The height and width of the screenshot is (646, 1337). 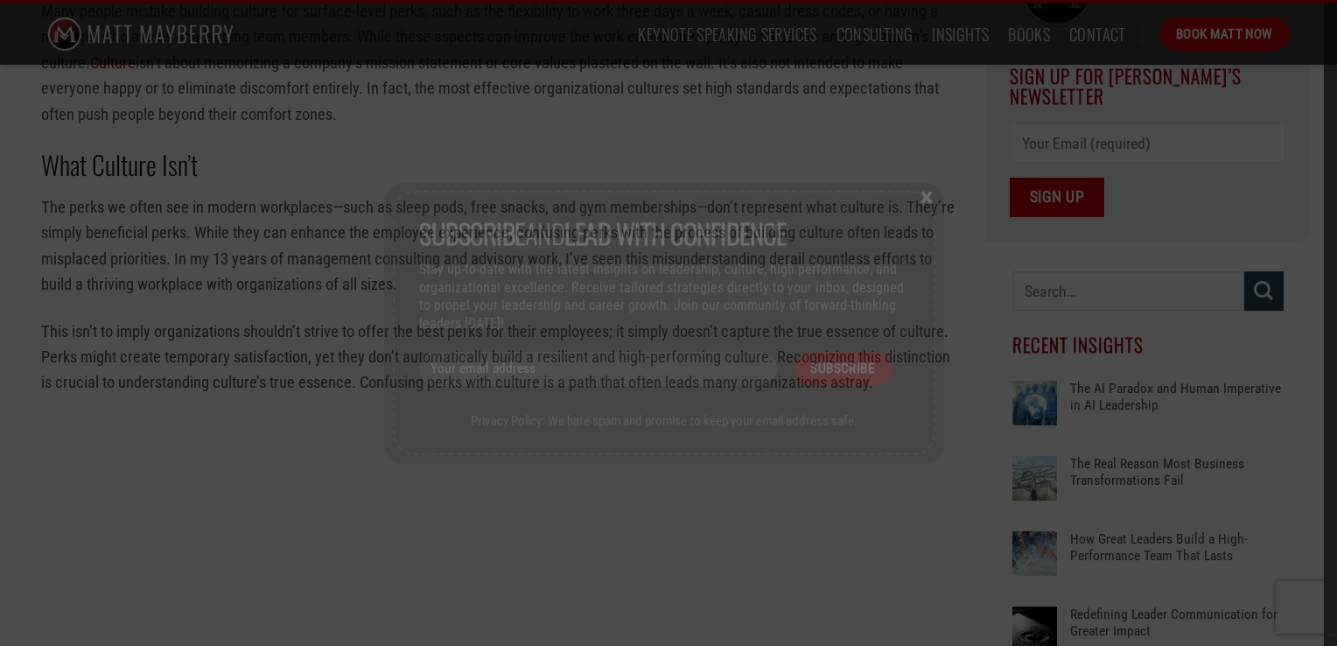 What do you see at coordinates (602, 233) in the screenshot?
I see `span: and` at bounding box center [602, 233].